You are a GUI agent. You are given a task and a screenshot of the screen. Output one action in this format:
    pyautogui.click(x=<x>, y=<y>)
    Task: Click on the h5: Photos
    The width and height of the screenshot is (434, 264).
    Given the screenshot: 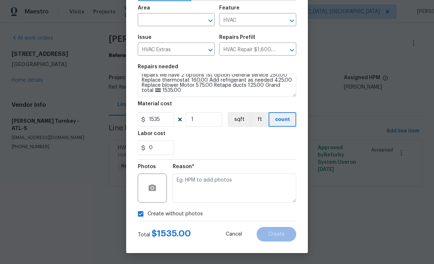 What is the action you would take?
    pyautogui.click(x=147, y=167)
    